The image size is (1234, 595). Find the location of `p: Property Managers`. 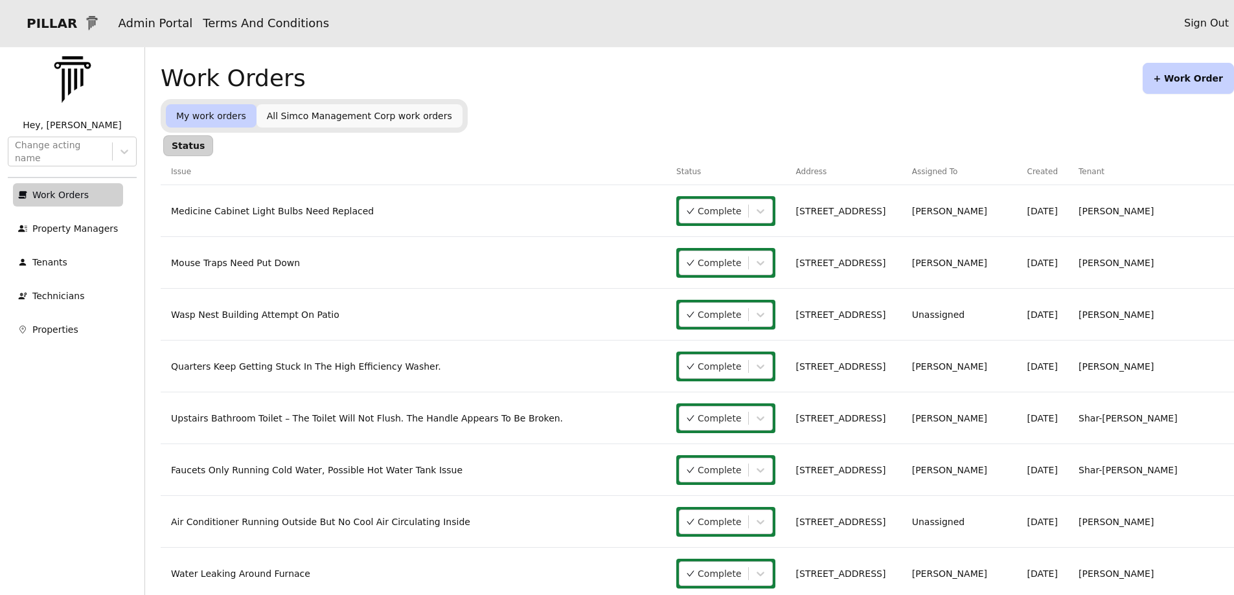

p: Property Managers is located at coordinates (75, 229).